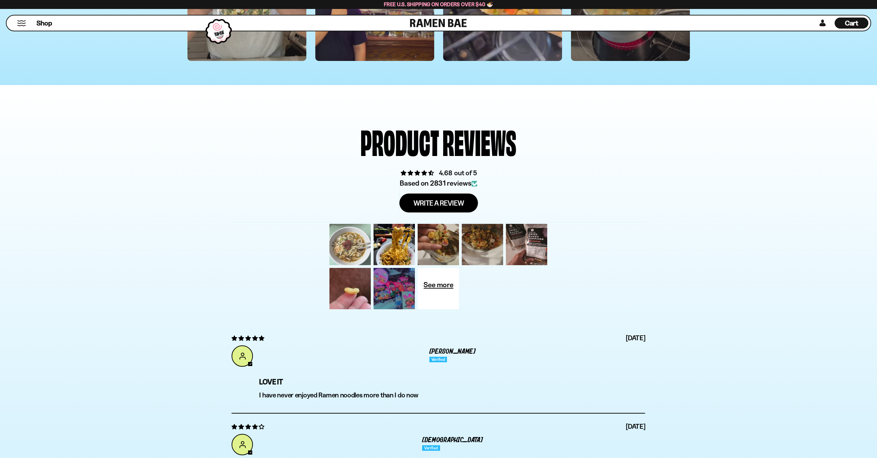 Image resolution: width=877 pixels, height=458 pixels. Describe the element at coordinates (458, 173) in the screenshot. I see `a: 4.68 out of 5` at that location.